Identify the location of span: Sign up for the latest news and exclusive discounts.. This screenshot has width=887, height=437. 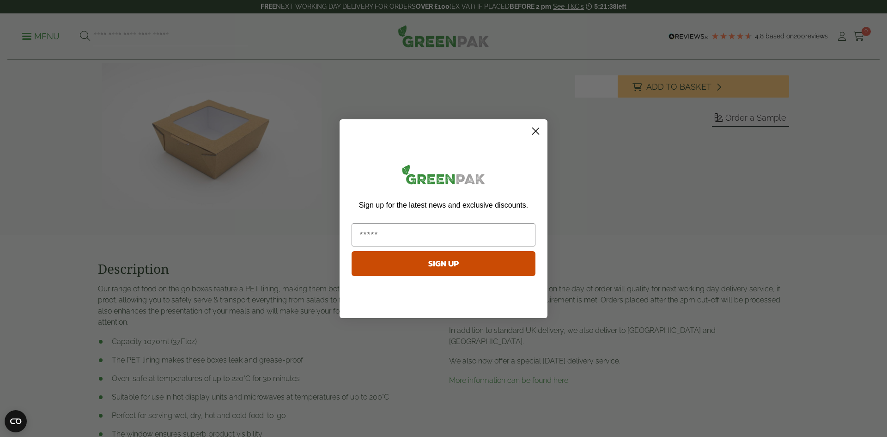
(444, 205).